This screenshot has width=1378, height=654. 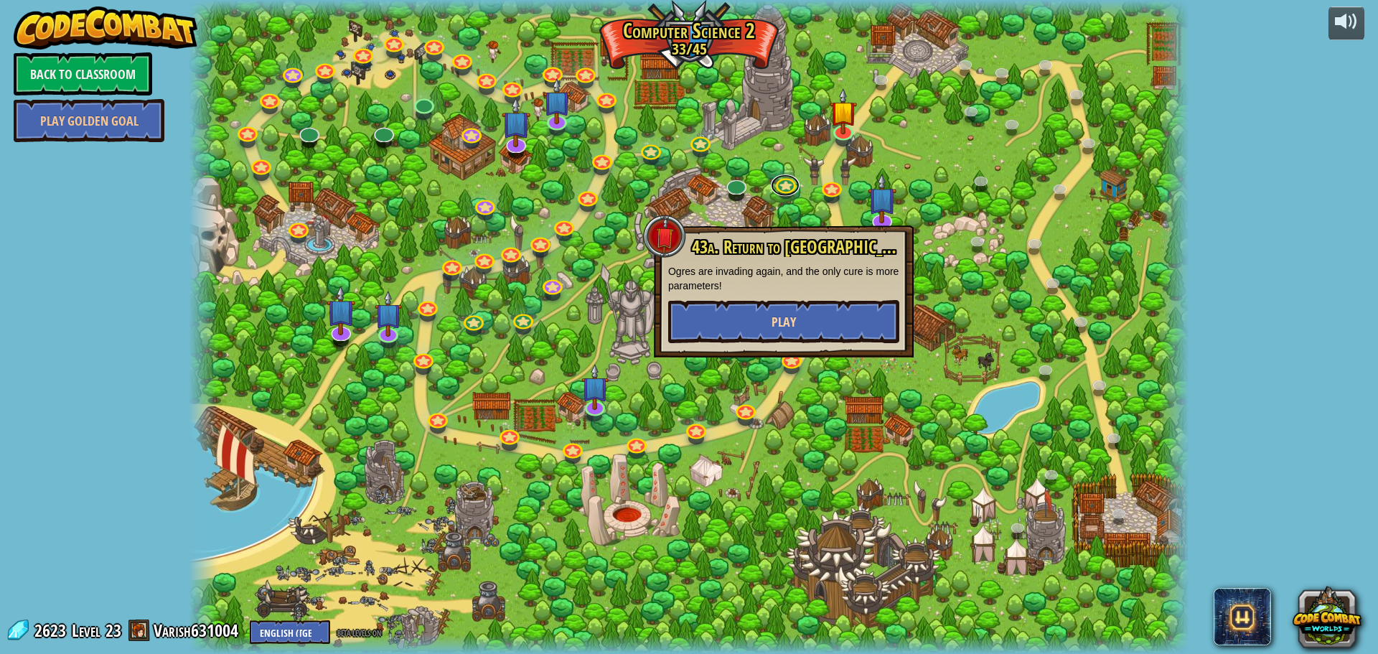 I want to click on img: level-banner-started.png, so click(x=843, y=111).